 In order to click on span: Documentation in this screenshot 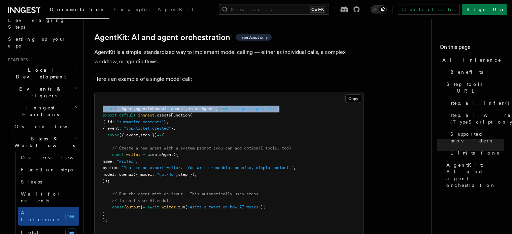, I will do `click(77, 9)`.